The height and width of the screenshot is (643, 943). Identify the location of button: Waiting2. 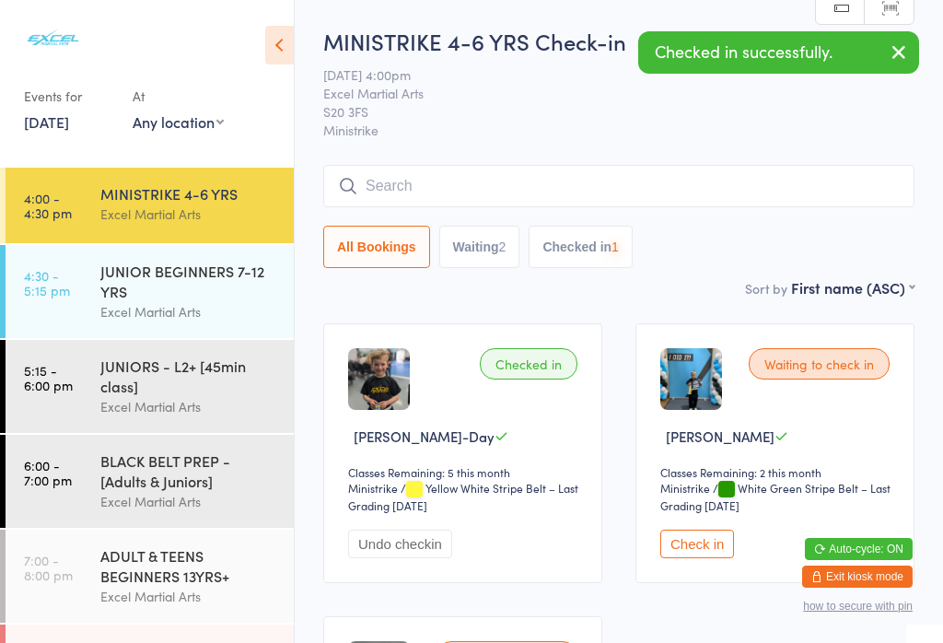
(480, 247).